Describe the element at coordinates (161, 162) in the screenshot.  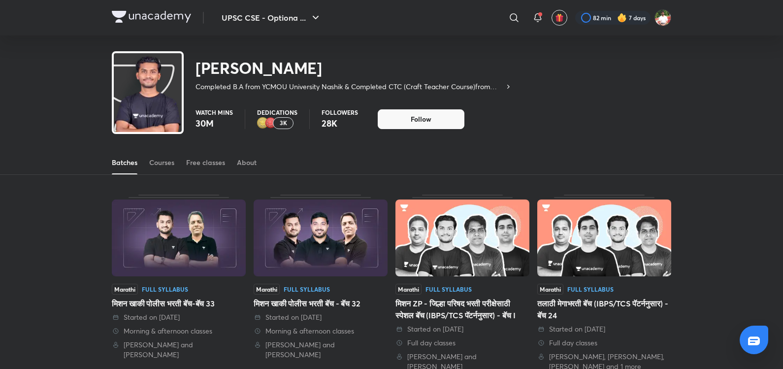
I see `a: Courses` at that location.